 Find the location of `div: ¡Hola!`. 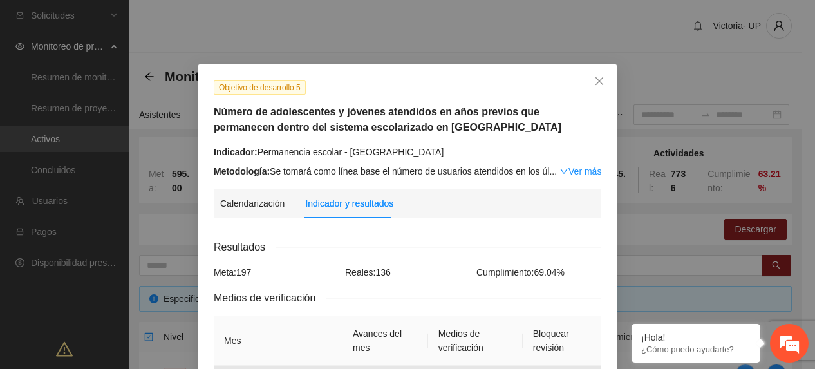

div: ¡Hola! is located at coordinates (696, 337).